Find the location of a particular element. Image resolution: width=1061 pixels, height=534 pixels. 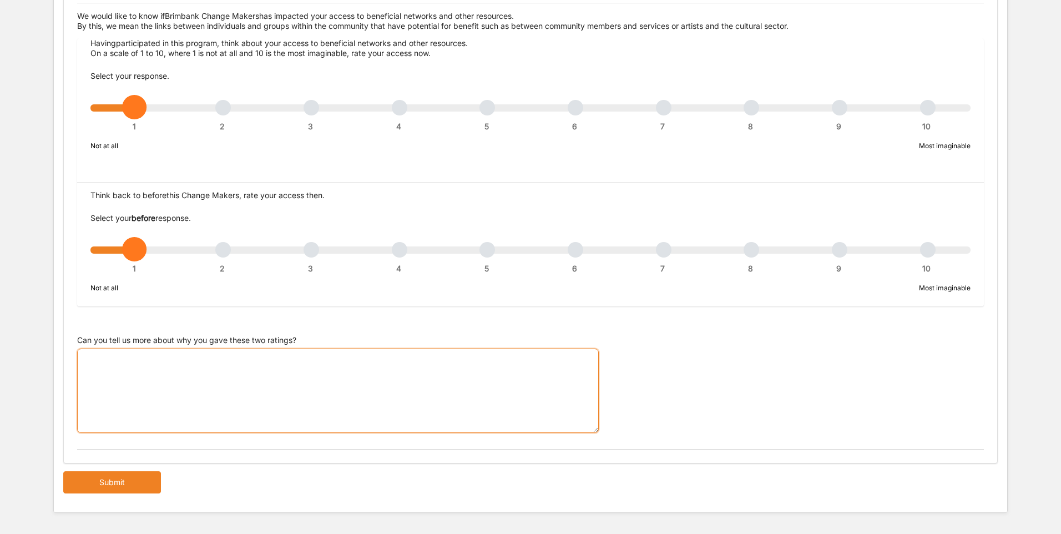

span: participated in this program is located at coordinates (167, 43).